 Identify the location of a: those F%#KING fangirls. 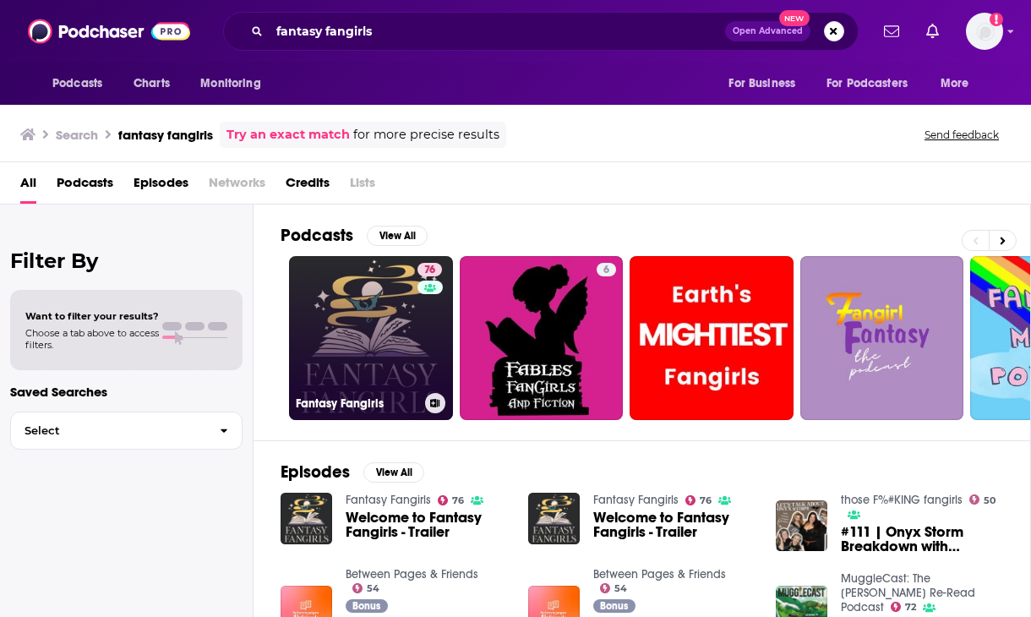
(902, 499).